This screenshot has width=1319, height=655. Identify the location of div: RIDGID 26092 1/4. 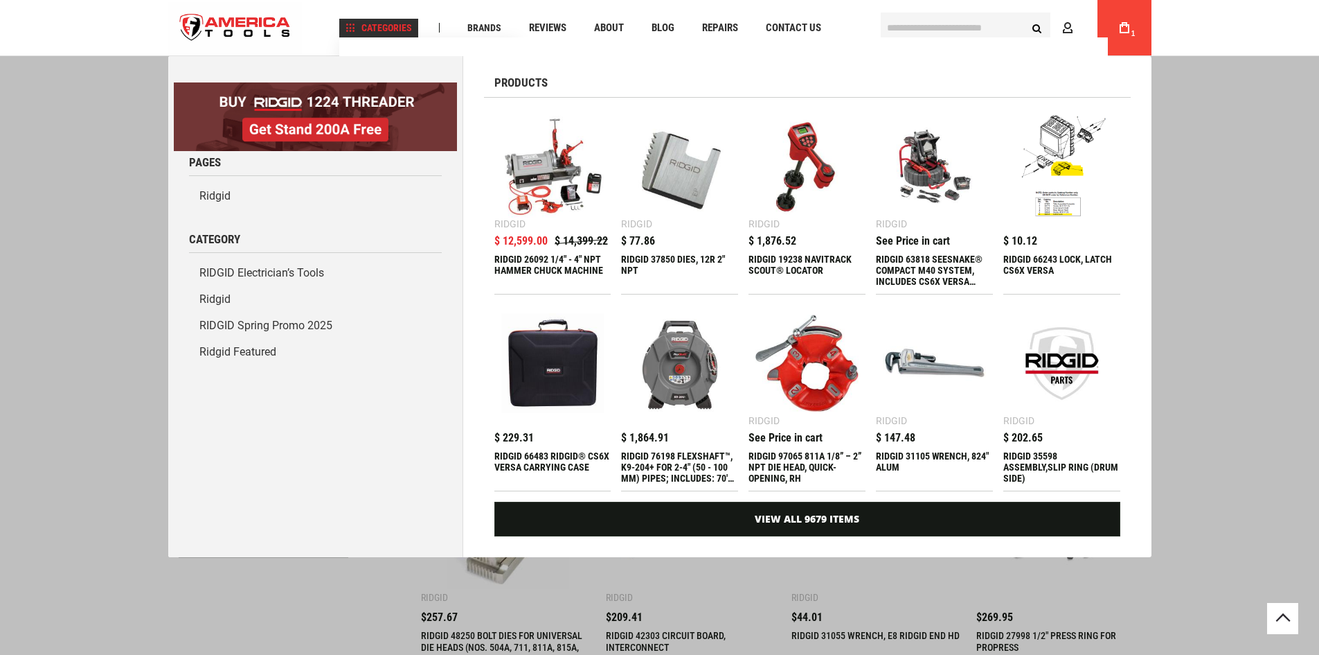
(553, 270).